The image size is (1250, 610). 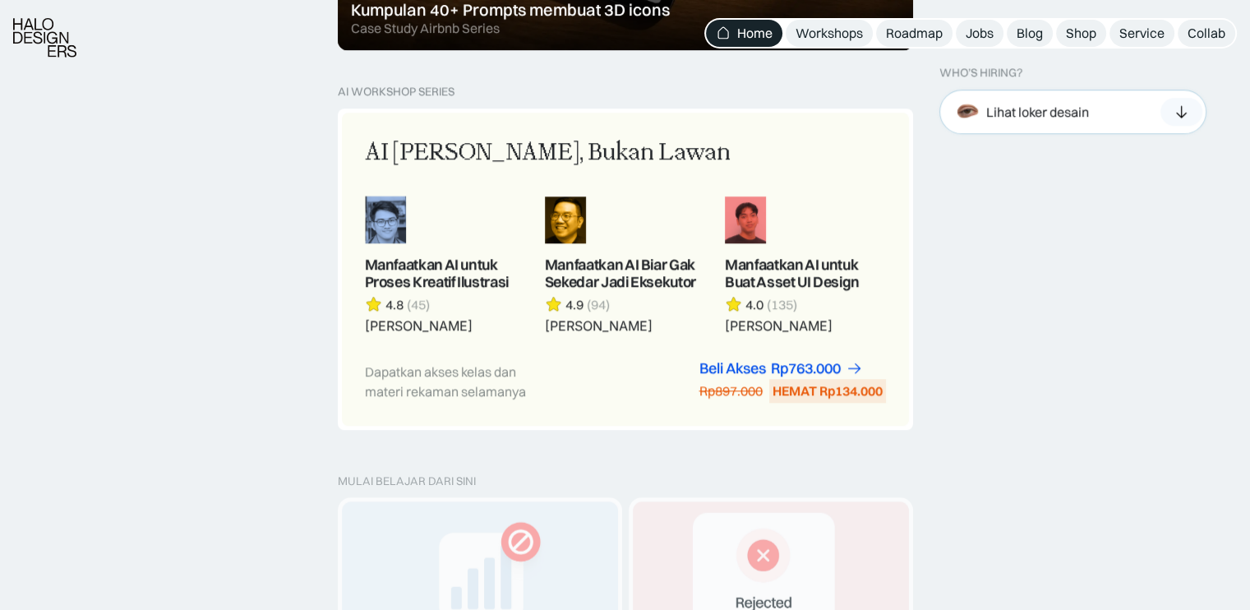 What do you see at coordinates (458, 381) in the screenshot?
I see `div: Dapatkan akses kelas dan materi rekaman selamanya` at bounding box center [458, 381].